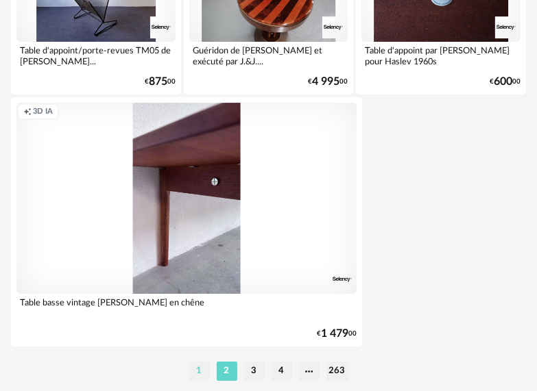 The height and width of the screenshot is (391, 537). I want to click on span: Creation icon, so click(27, 112).